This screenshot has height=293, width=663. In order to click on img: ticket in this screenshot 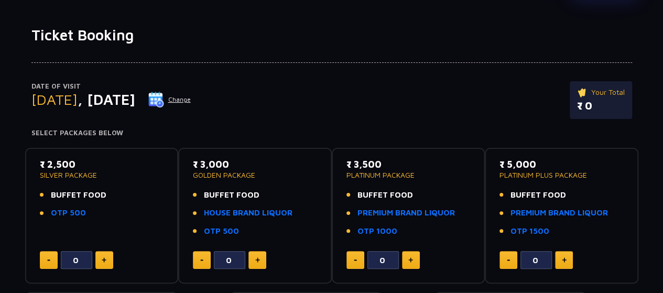, I will do `click(583, 92)`.